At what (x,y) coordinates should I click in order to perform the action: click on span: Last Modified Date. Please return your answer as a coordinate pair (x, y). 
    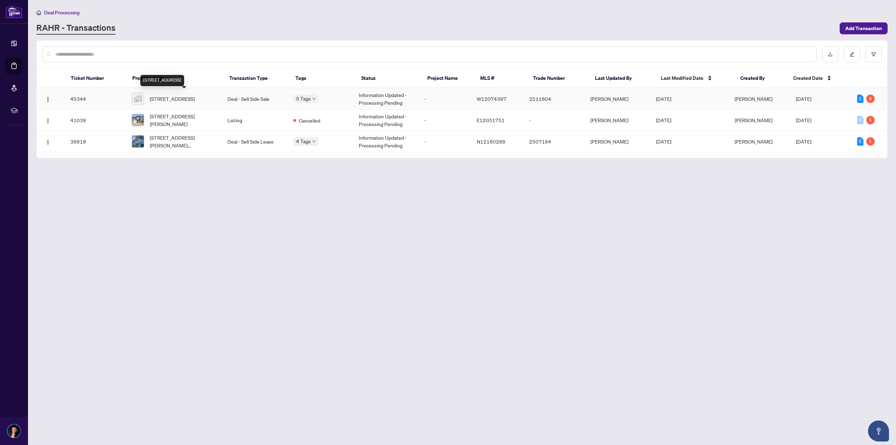
    Looking at the image, I should click on (682, 78).